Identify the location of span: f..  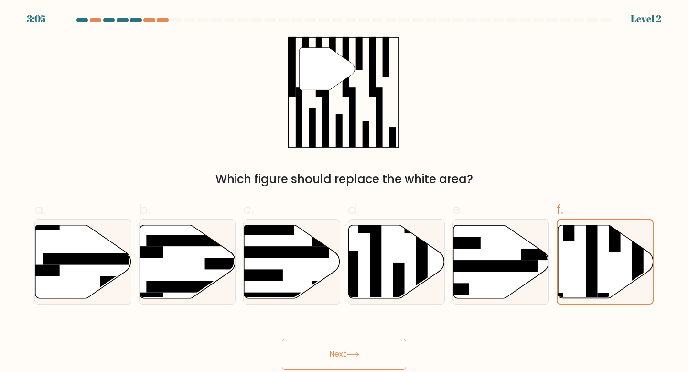
(560, 209).